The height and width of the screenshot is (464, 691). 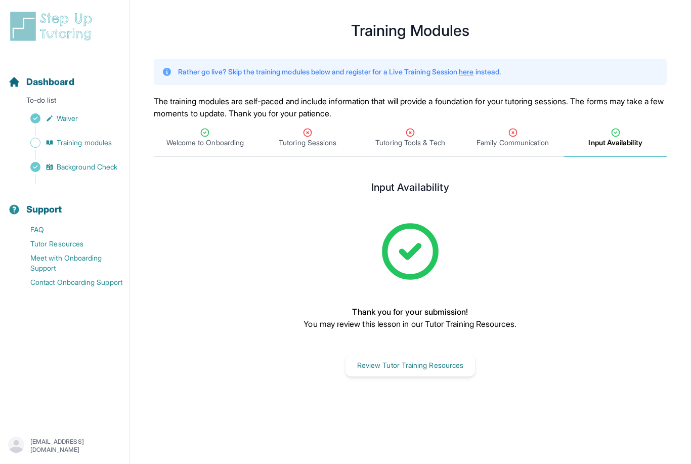 I want to click on a: Waiver, so click(x=68, y=118).